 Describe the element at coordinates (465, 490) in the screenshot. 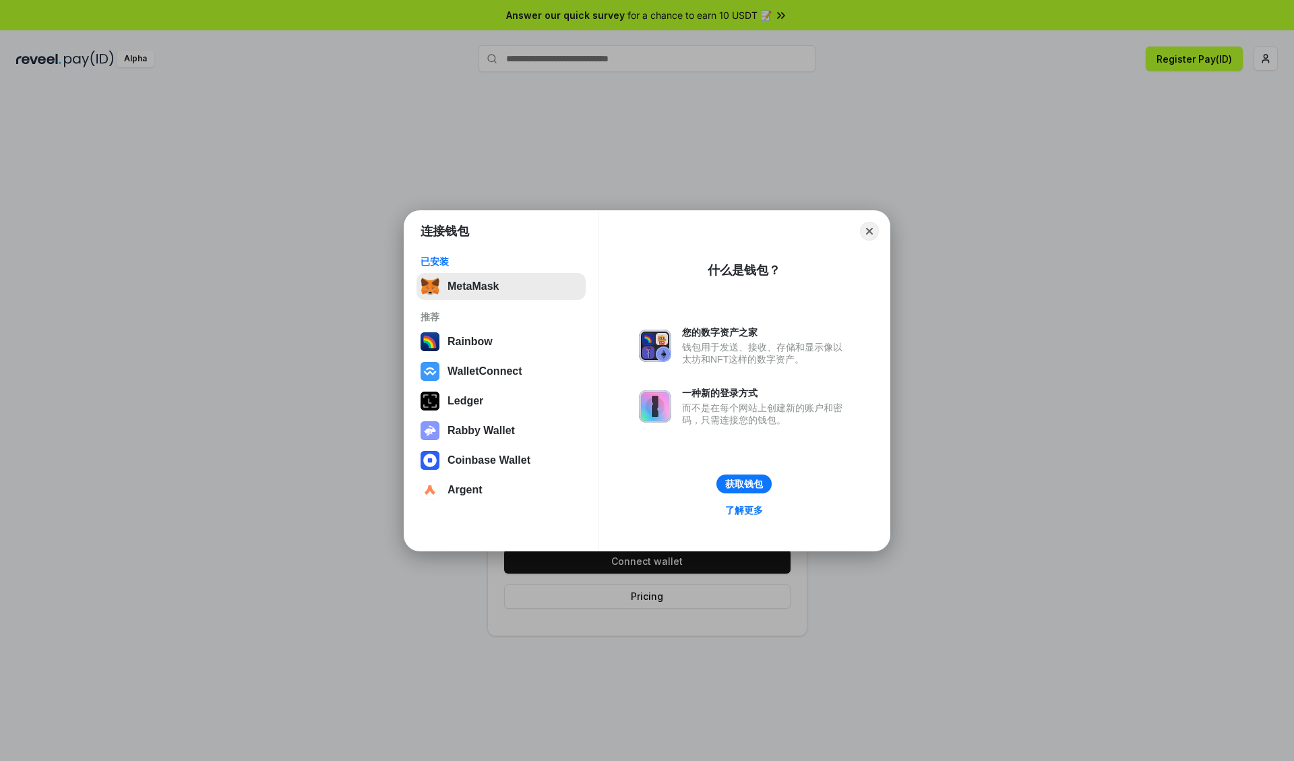

I see `div: Argent` at that location.